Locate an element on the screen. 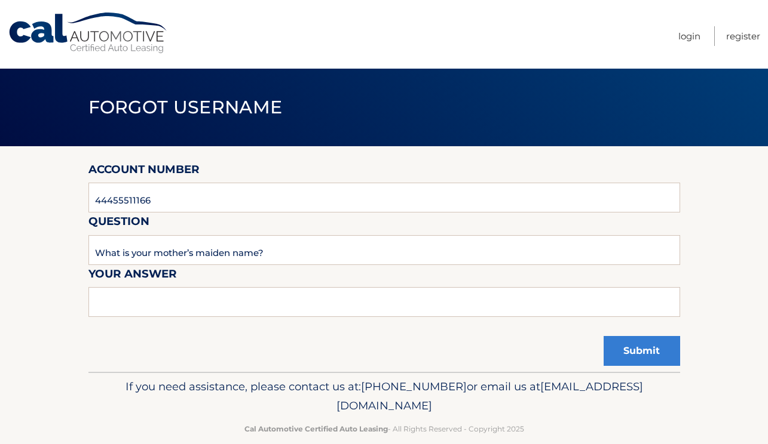 This screenshot has height=444, width=768. strong: Cal Automotive Certified Auto Leasing is located at coordinates (316, 429).